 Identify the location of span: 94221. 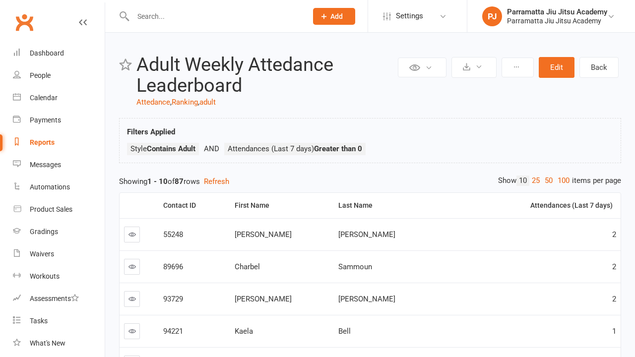
(173, 331).